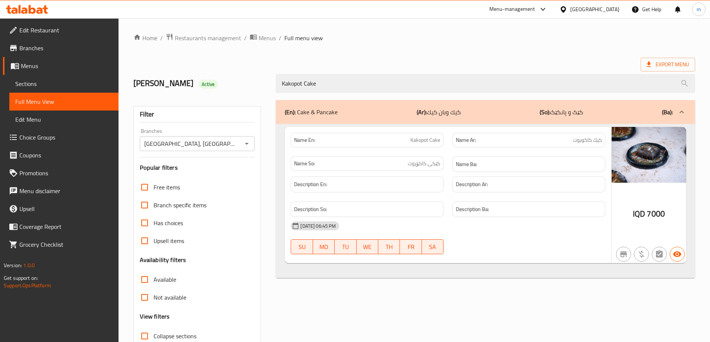 The height and width of the screenshot is (342, 710). Describe the element at coordinates (290, 112) in the screenshot. I see `b: (En):` at that location.